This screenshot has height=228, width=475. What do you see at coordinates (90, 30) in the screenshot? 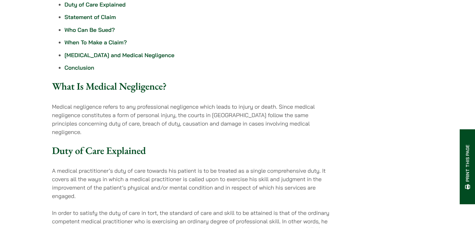
I see `a: Who Can Be Sued?` at bounding box center [90, 30].